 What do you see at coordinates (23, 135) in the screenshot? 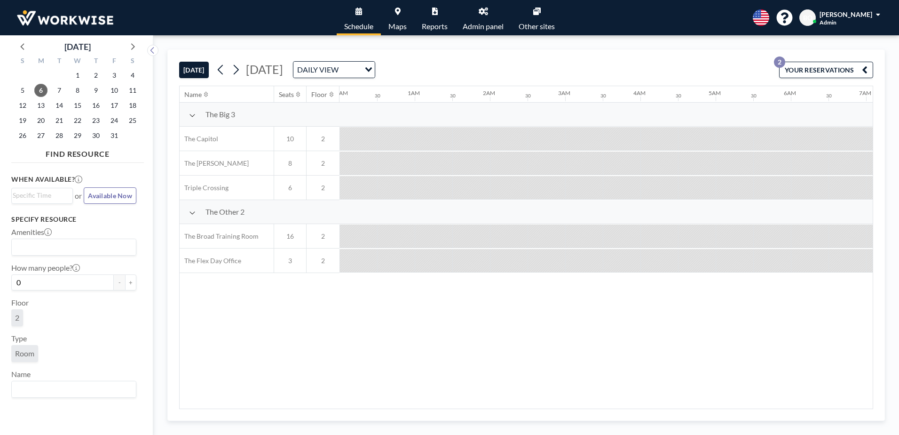
I see `span: Sunday, October 26, 2025` at bounding box center [23, 135].